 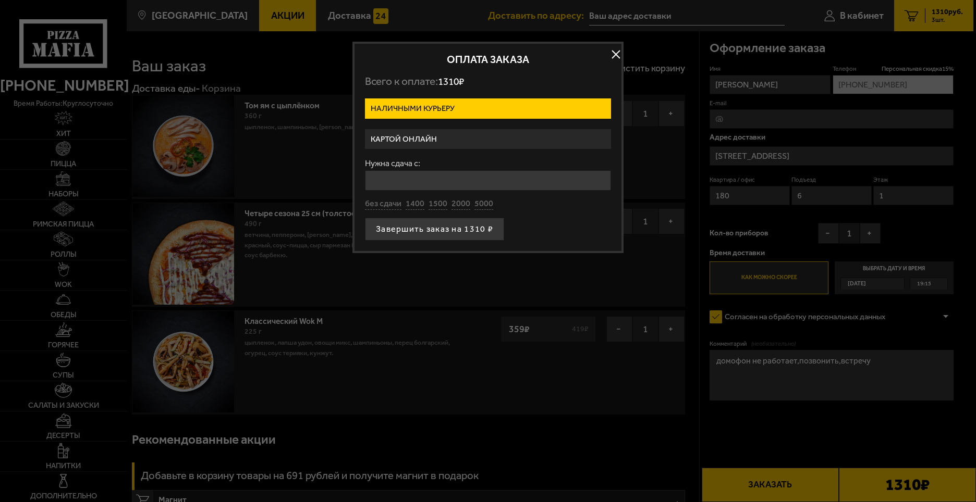 I want to click on p: Всего к оплате:, so click(x=488, y=81).